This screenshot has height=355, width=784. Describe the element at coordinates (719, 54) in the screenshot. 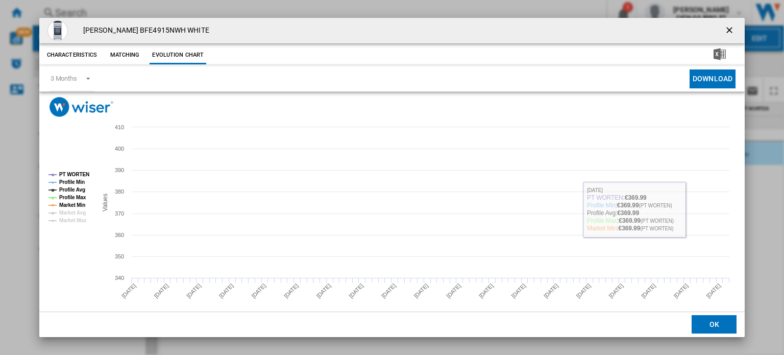

I see `img: excel-24x24.png` at that location.